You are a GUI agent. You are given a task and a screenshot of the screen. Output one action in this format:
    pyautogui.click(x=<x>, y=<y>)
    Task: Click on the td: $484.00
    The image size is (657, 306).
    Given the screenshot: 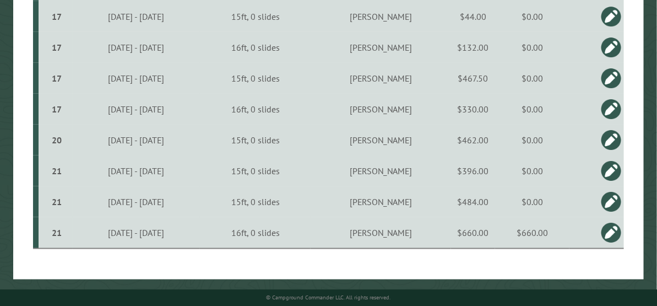 What is the action you would take?
    pyautogui.click(x=473, y=202)
    